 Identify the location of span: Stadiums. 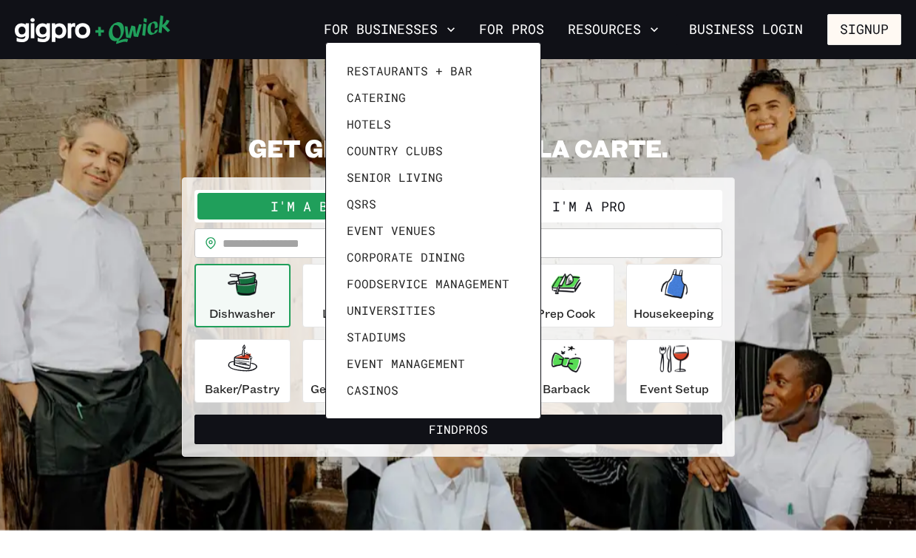
(376, 337).